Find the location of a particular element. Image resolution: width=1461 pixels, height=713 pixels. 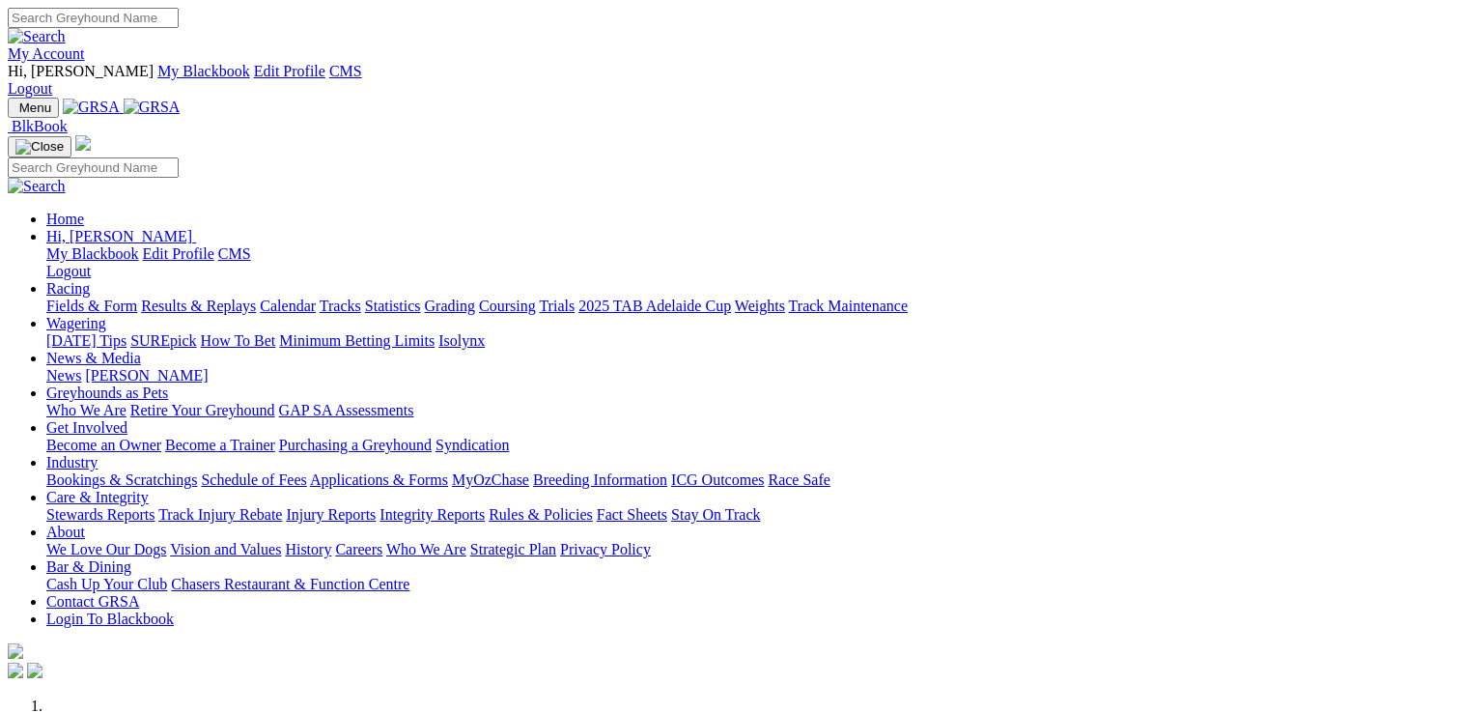

a: Weights is located at coordinates (760, 305).